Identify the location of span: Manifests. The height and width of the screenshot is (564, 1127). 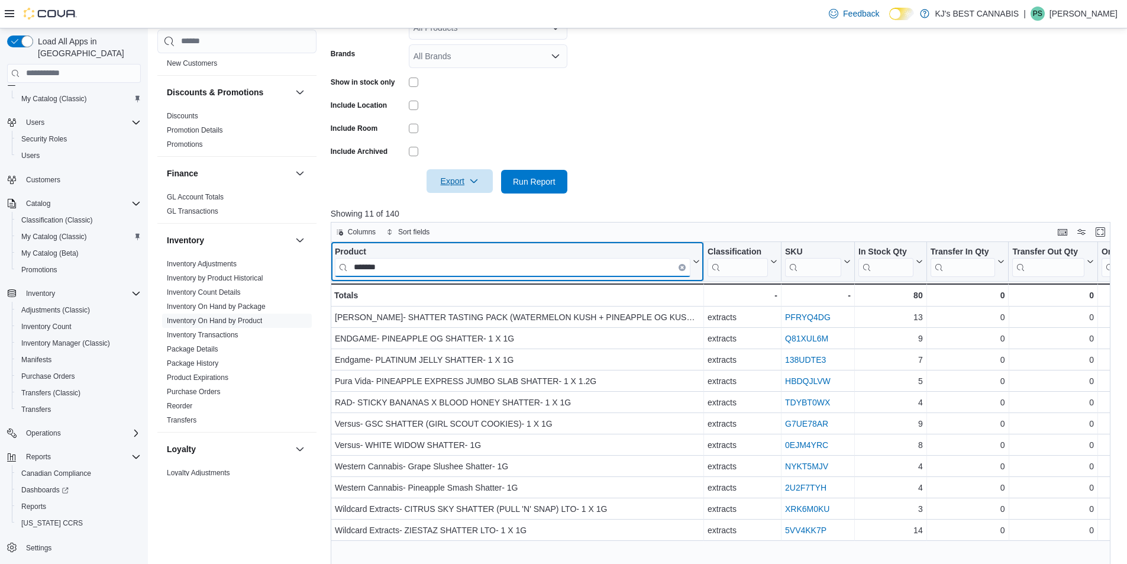
(79, 360).